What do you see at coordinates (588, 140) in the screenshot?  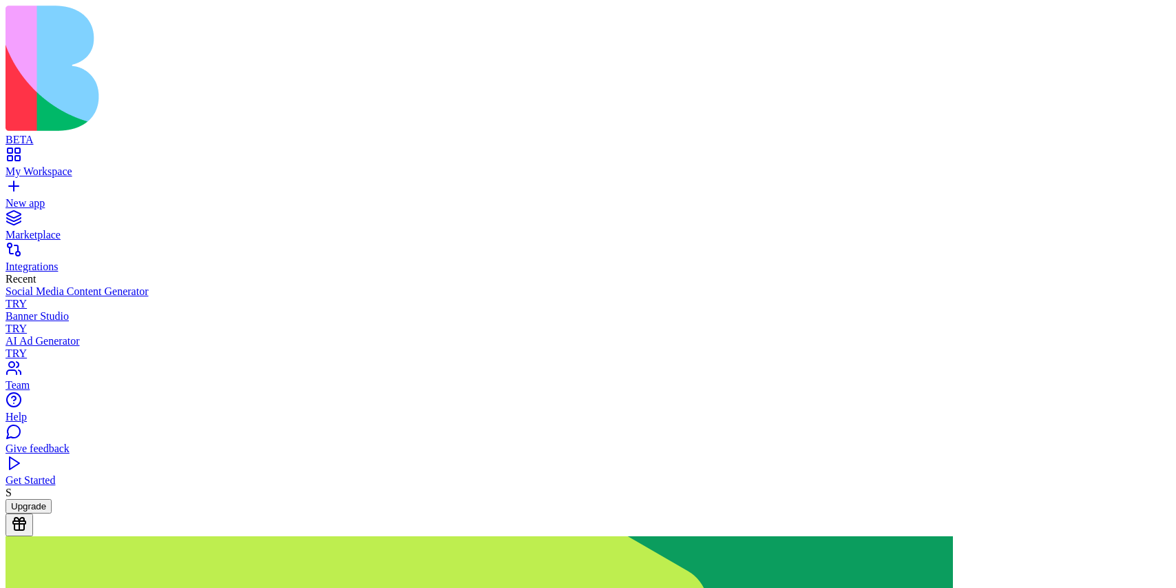 I see `div: BETA` at bounding box center [588, 140].